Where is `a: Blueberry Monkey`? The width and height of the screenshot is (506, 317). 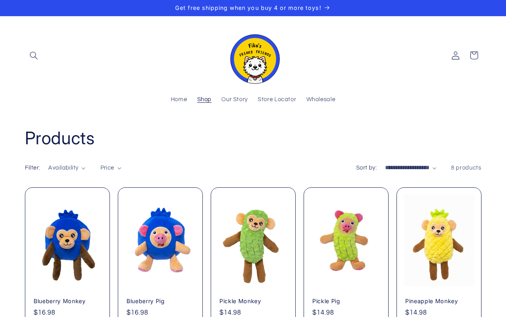
a: Blueberry Monkey is located at coordinates (67, 301).